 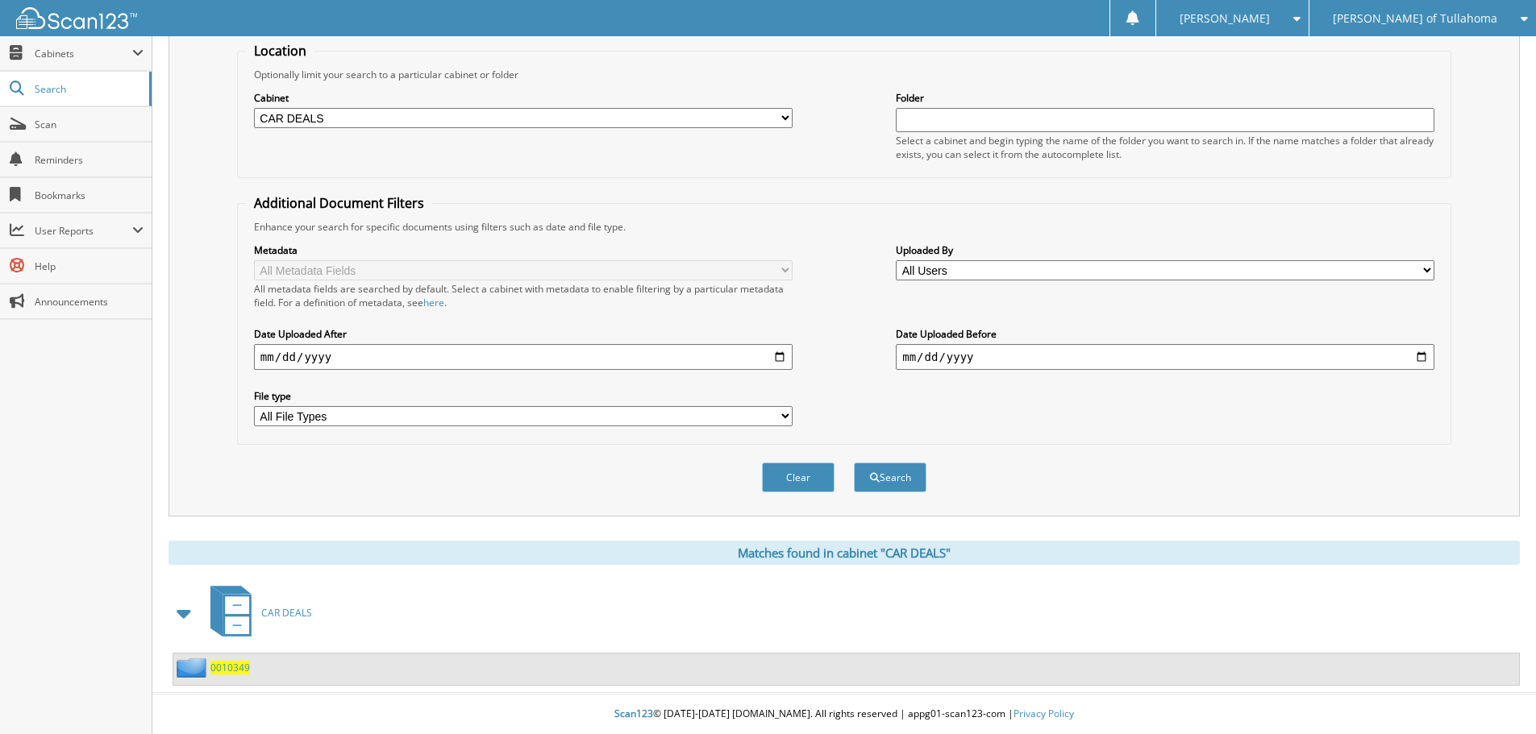 I want to click on button: Clear, so click(x=798, y=477).